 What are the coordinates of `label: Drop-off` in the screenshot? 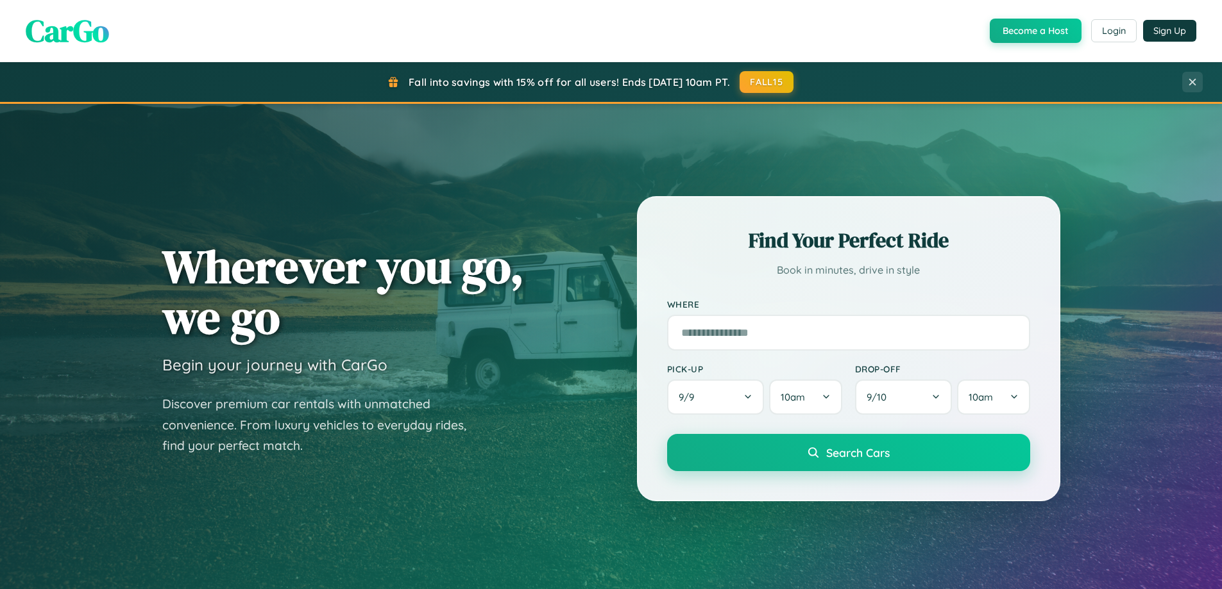 It's located at (942, 369).